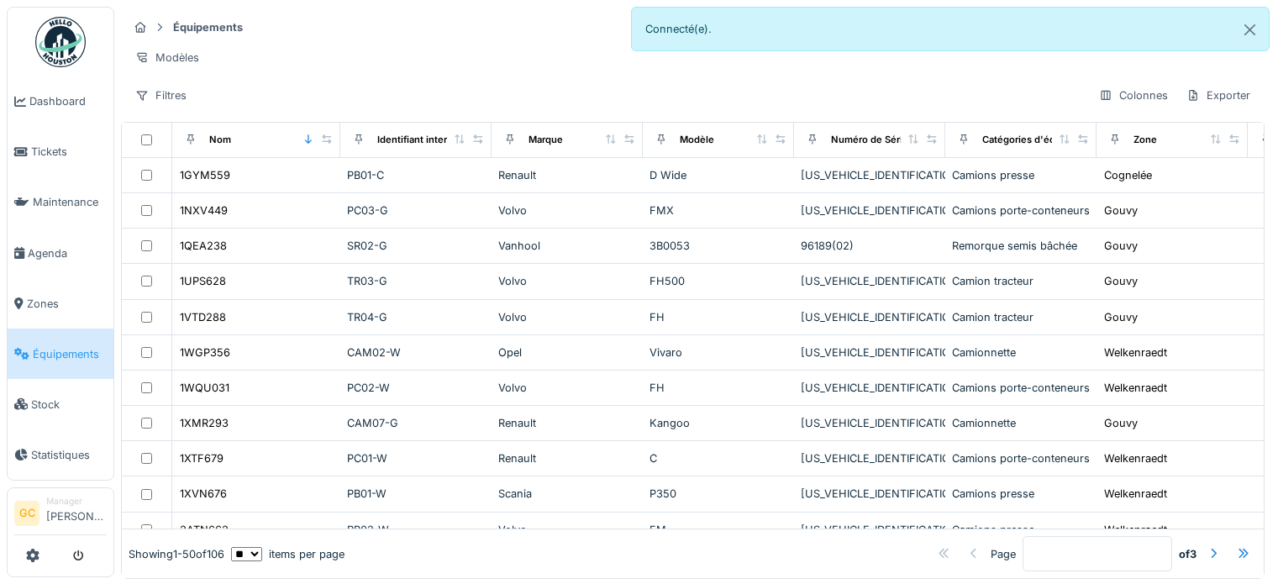 The height and width of the screenshot is (584, 1278). I want to click on div: Cognelée, so click(1128, 175).